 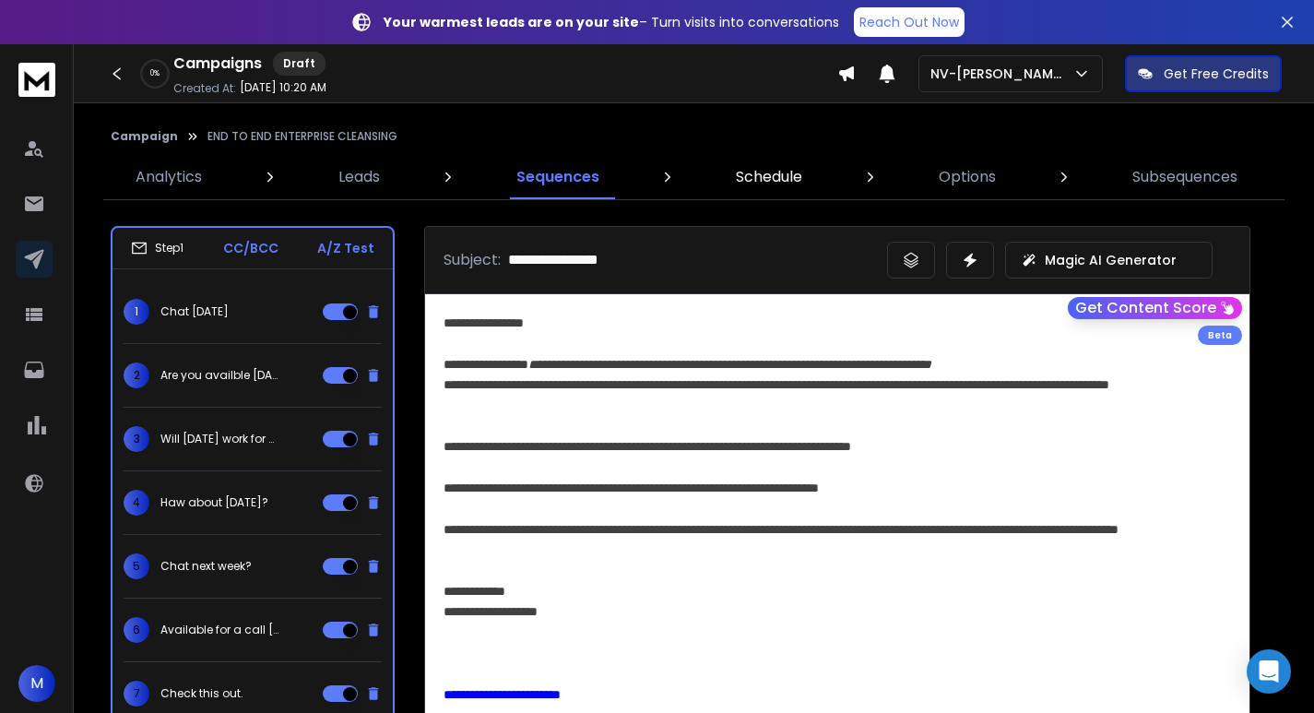 What do you see at coordinates (346, 248) in the screenshot?
I see `p: A/Z Test` at bounding box center [346, 248].